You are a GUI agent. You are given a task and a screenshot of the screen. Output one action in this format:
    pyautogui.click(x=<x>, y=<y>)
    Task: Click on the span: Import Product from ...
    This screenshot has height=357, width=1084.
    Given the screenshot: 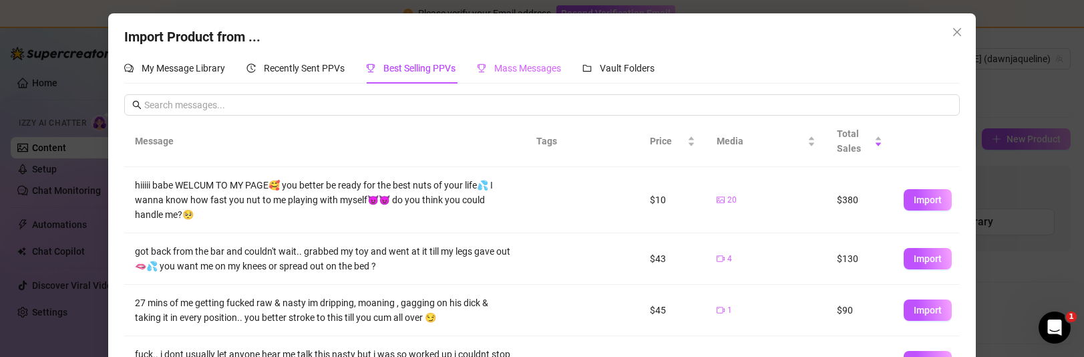 What is the action you would take?
    pyautogui.click(x=192, y=37)
    